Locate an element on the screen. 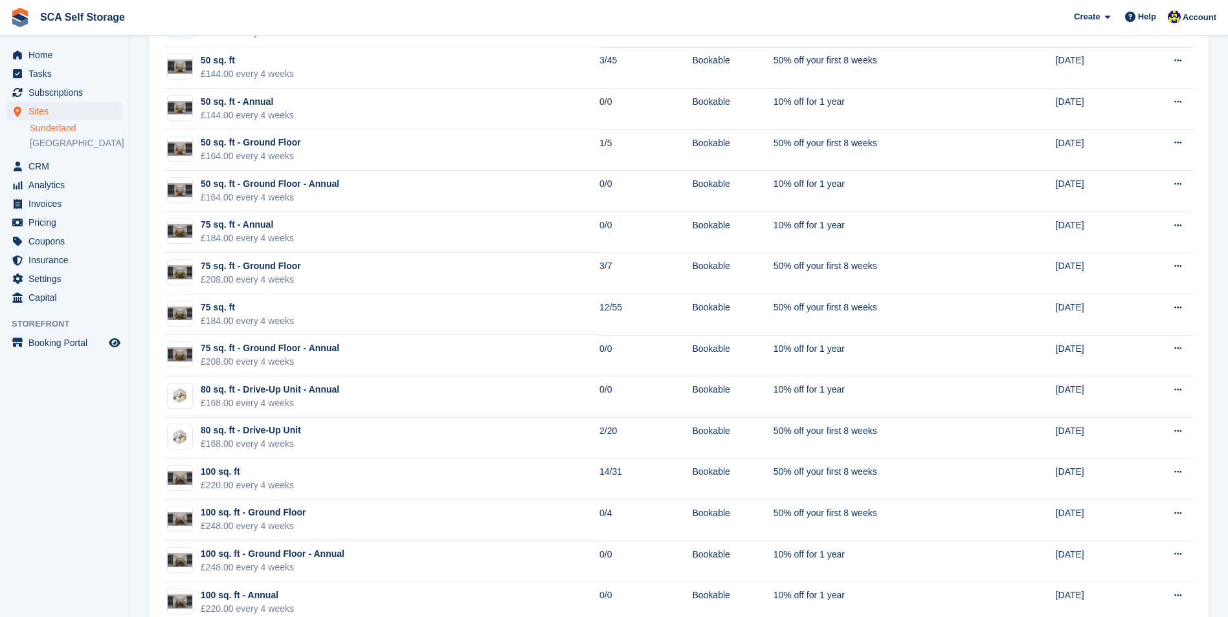  td: 12/55 is located at coordinates (645, 315).